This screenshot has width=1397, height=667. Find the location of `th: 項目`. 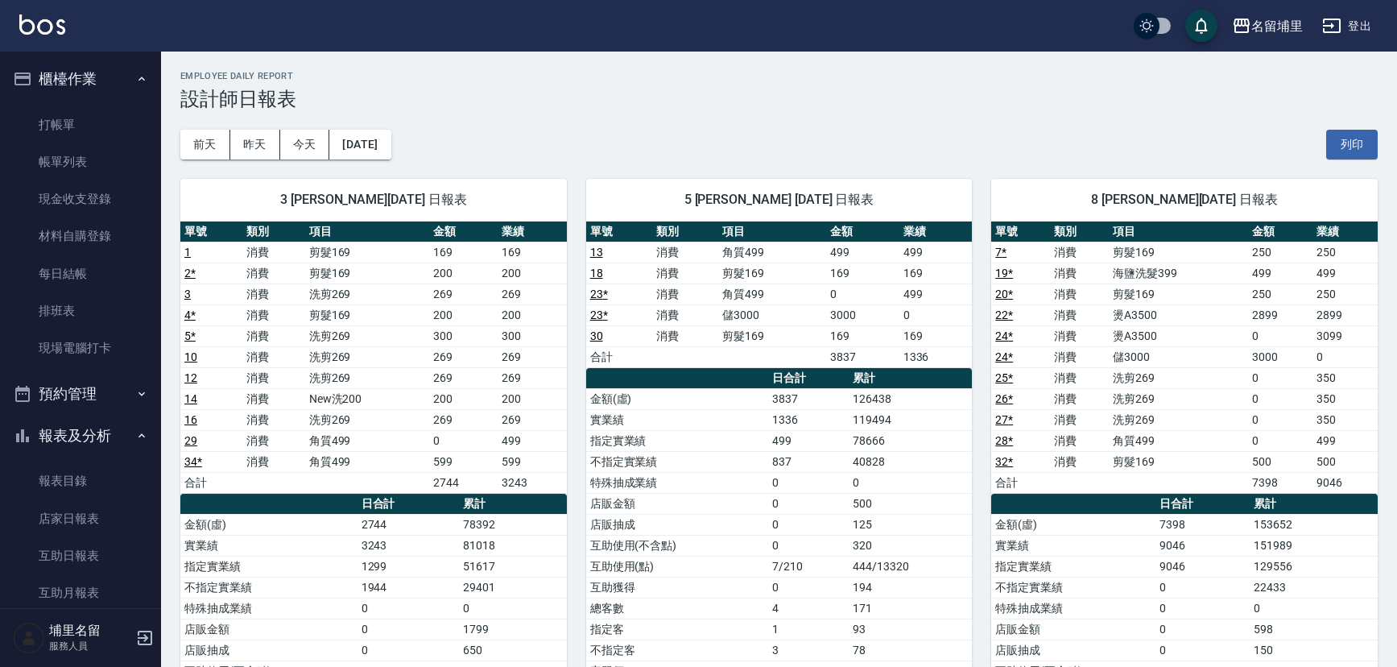

th: 項目 is located at coordinates (772, 232).